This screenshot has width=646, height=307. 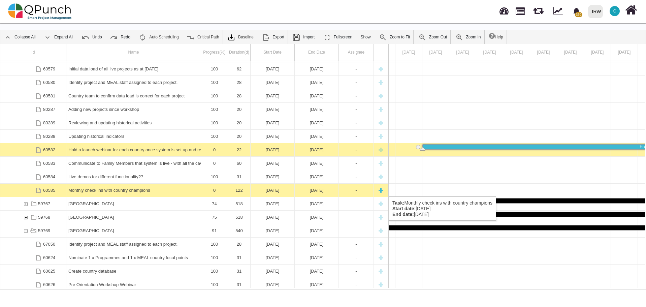 What do you see at coordinates (317, 177) in the screenshot?
I see `div: 31-03-2025` at bounding box center [317, 177].